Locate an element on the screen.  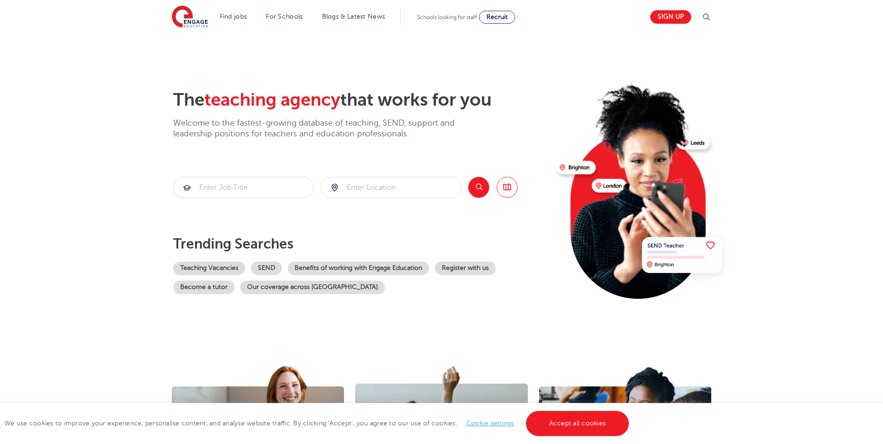
p: Welcome to the fastest-growing database of teaching, SEND, support and leadership positions for t... is located at coordinates (327, 128).